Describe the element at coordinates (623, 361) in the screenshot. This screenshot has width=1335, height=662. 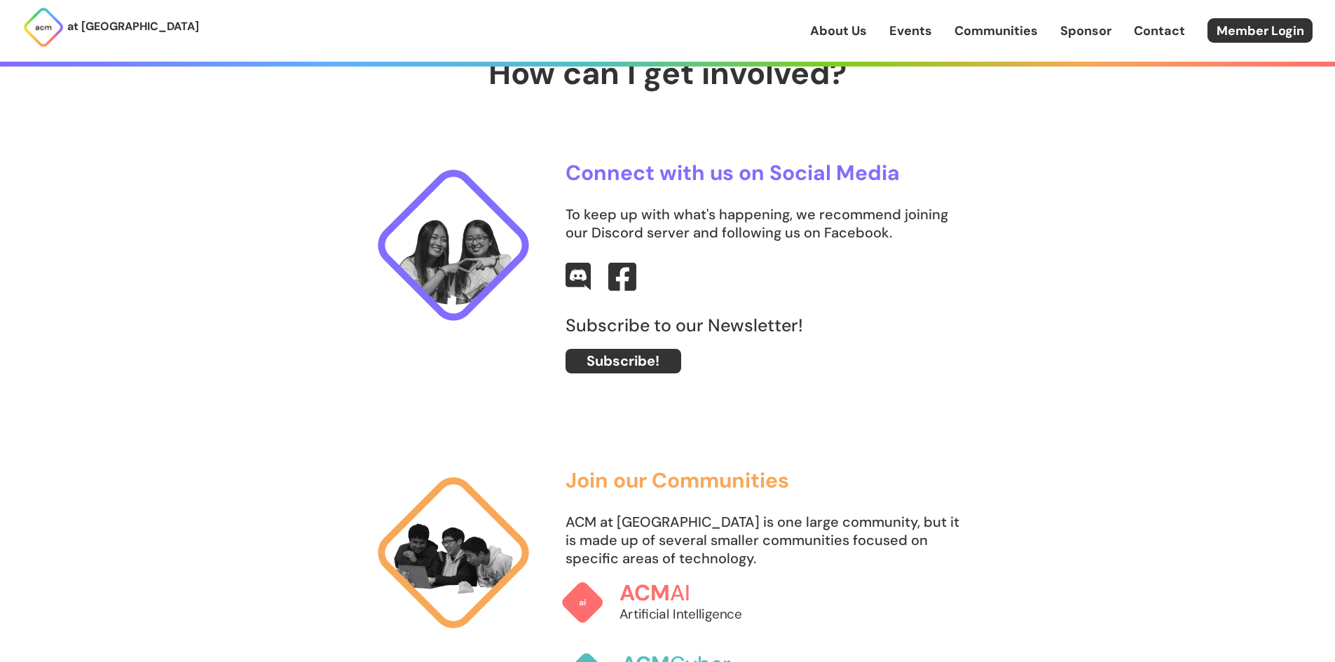
I see `a: Subscribe!` at that location.